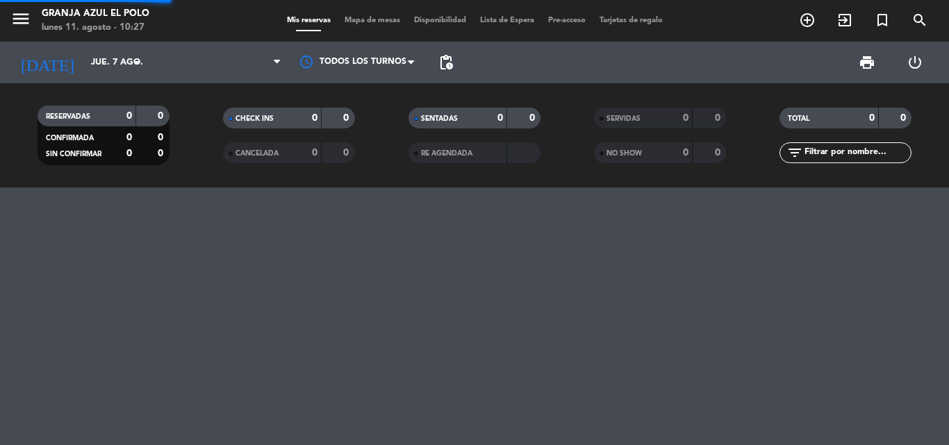  What do you see at coordinates (439, 119) in the screenshot?
I see `span: SENTADAS` at bounding box center [439, 119].